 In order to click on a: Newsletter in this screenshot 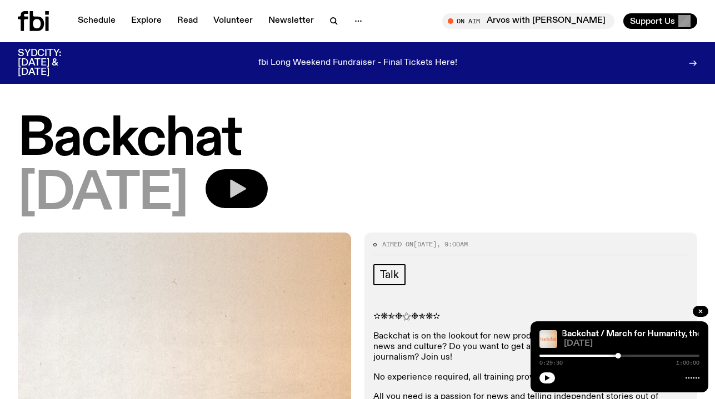, I will do `click(291, 21)`.